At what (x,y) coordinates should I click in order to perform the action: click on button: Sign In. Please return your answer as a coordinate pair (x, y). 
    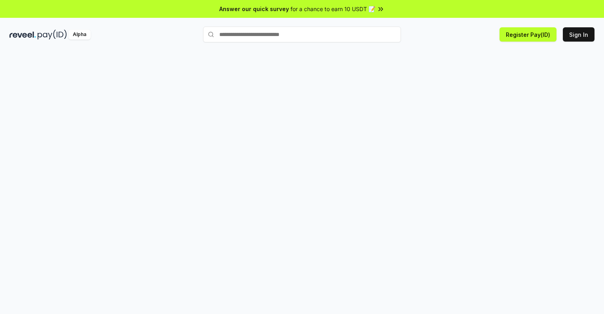
    Looking at the image, I should click on (579, 34).